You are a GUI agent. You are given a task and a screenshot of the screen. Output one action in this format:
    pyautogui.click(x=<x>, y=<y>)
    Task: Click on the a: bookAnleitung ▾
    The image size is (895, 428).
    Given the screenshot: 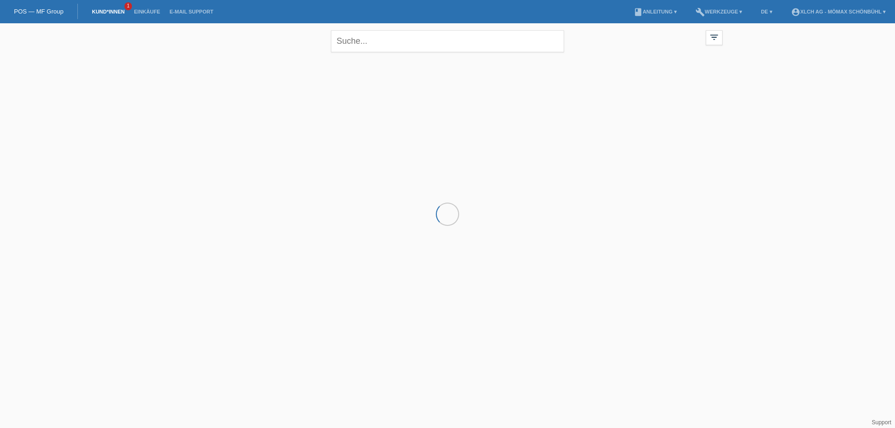 What is the action you would take?
    pyautogui.click(x=655, y=12)
    